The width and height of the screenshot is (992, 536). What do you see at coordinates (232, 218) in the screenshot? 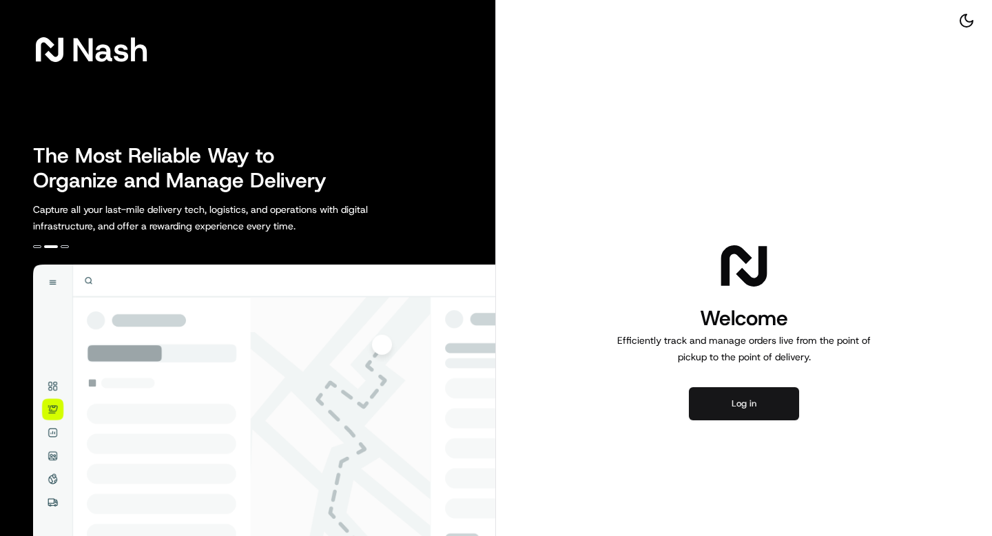
I see `p: Capture all your last-mile delivery tech, logistics, and operations with digital infrastructure, ...` at bounding box center [232, 218].